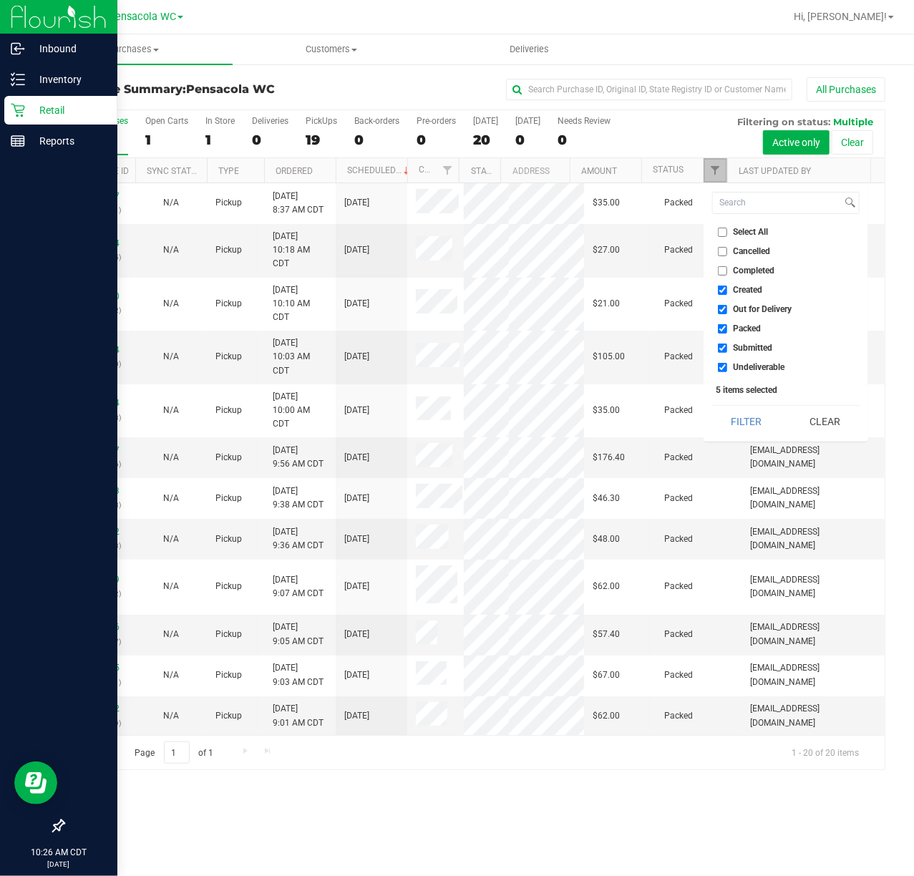 The width and height of the screenshot is (914, 876). Describe the element at coordinates (321, 140) in the screenshot. I see `div: 19` at that location.